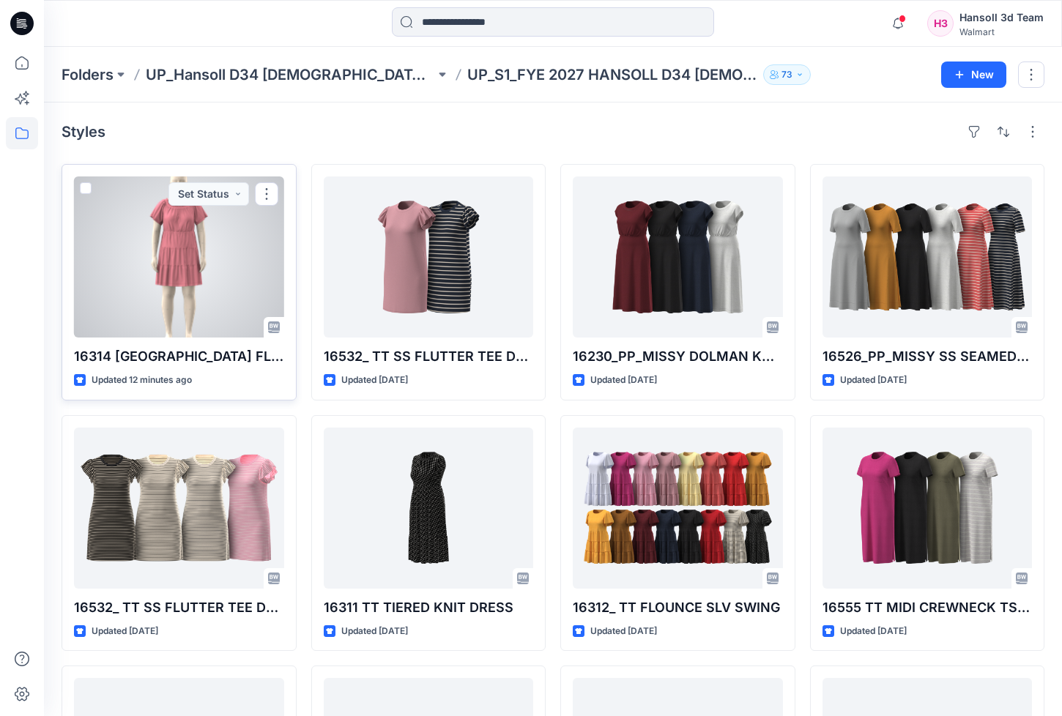 This screenshot has width=1062, height=716. Describe the element at coordinates (179, 508) in the screenshot. I see `a: 16532_ TT SS FLUTTER TEE DRESS MIN JER` at that location.